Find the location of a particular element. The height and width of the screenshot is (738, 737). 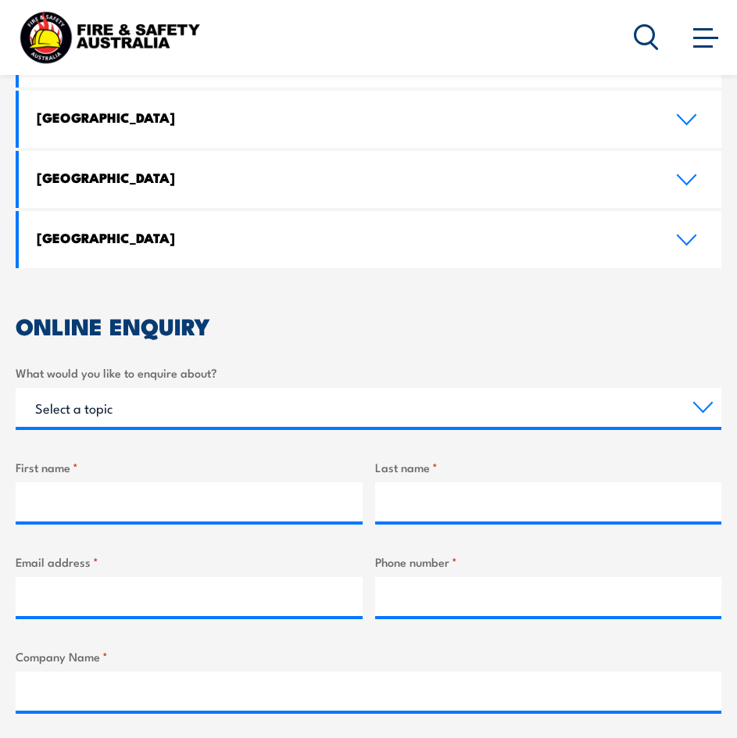

label: Email address is located at coordinates (189, 561).